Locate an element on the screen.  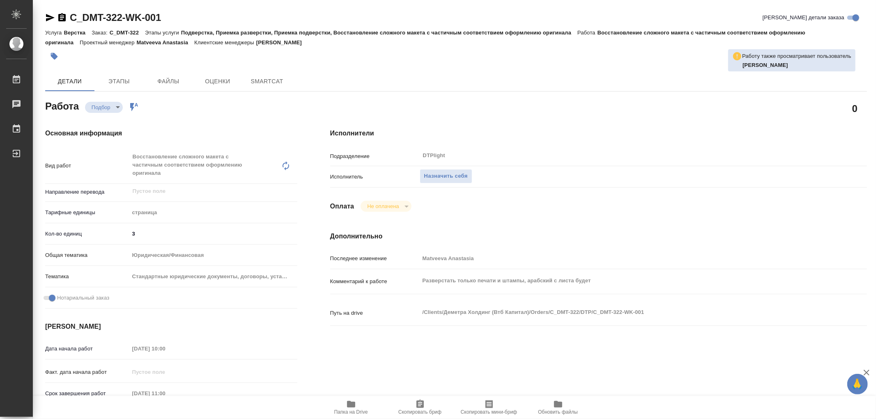
p: Направление перевода is located at coordinates (87, 192).